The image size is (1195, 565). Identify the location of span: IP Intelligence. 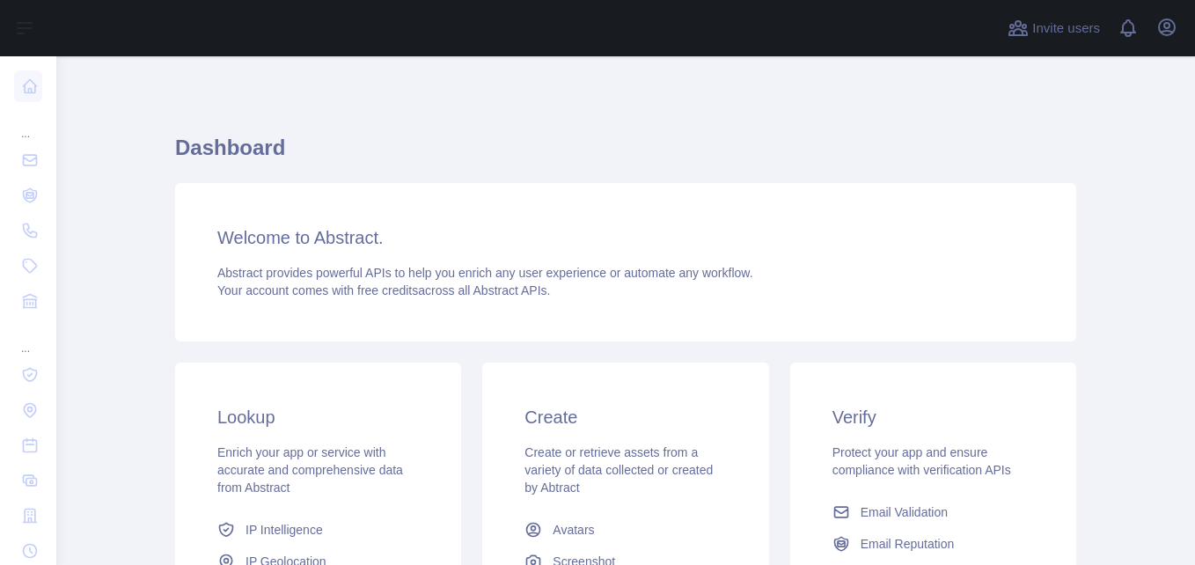
(284, 530).